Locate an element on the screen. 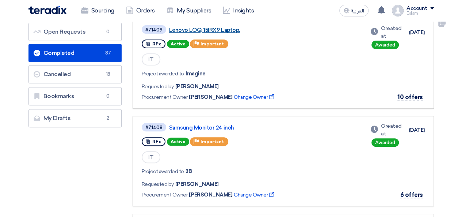 The height and width of the screenshot is (217, 462). div: #71408 is located at coordinates (154, 127).